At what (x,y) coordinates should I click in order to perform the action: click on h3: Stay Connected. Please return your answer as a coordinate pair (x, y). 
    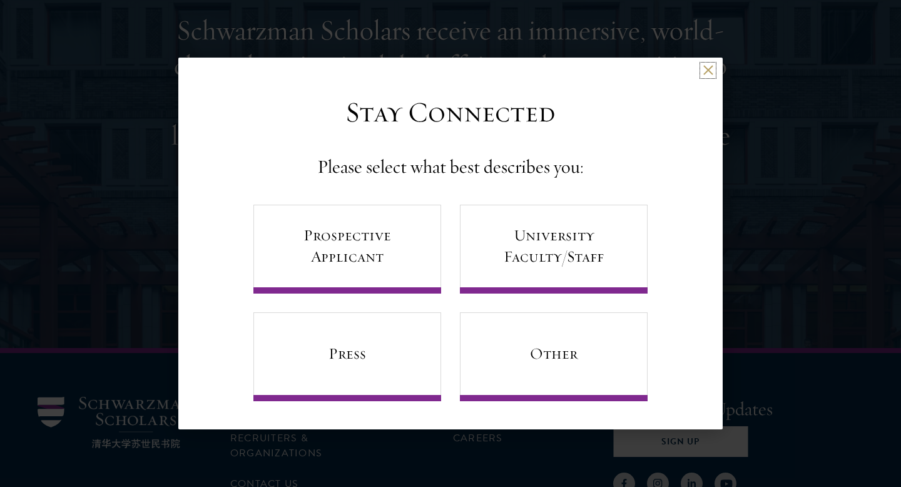
    Looking at the image, I should click on (451, 113).